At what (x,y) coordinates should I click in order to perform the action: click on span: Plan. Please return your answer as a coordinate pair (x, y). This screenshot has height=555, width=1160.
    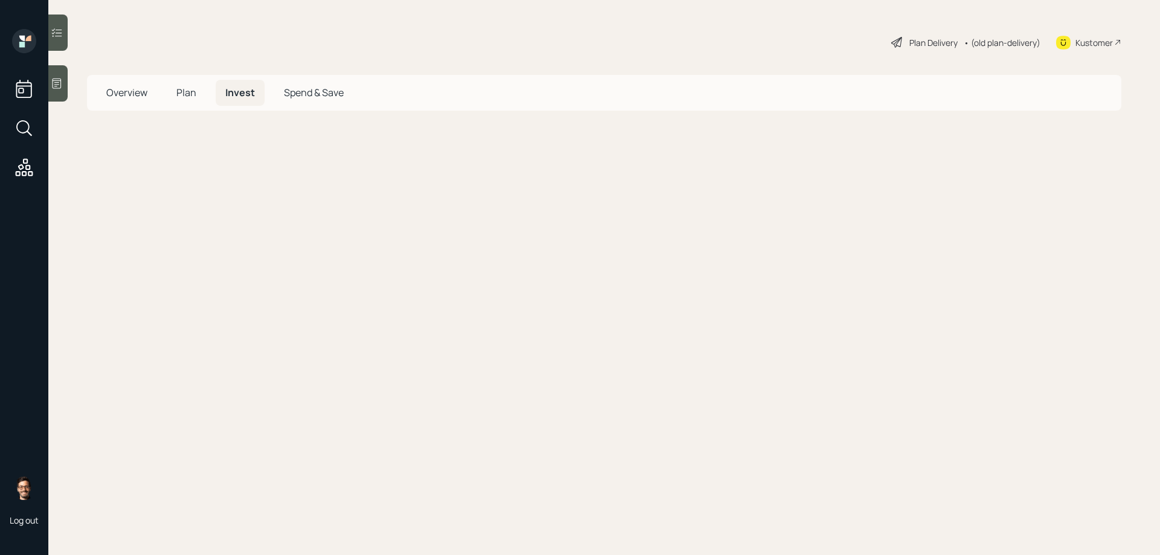
    Looking at the image, I should click on (186, 92).